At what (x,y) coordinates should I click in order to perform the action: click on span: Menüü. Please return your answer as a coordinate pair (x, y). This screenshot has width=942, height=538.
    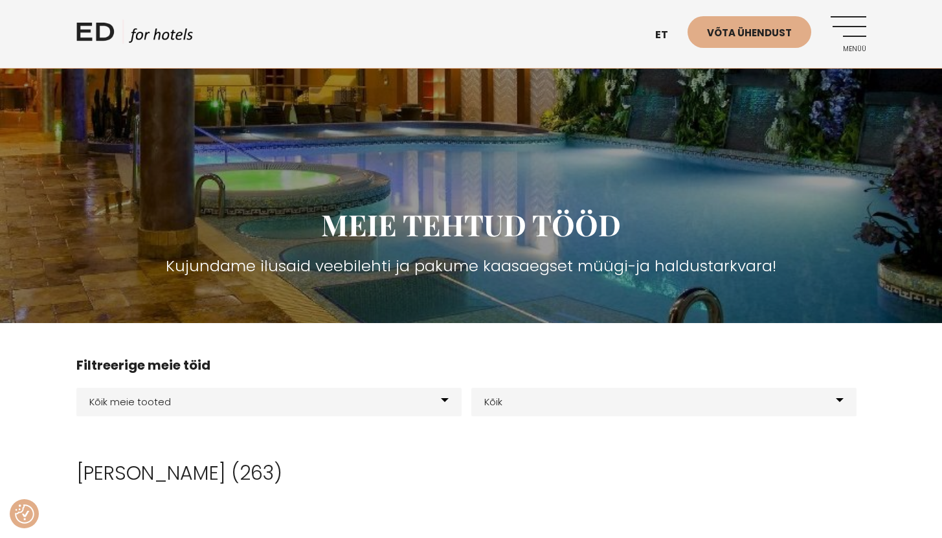
    Looking at the image, I should click on (848, 49).